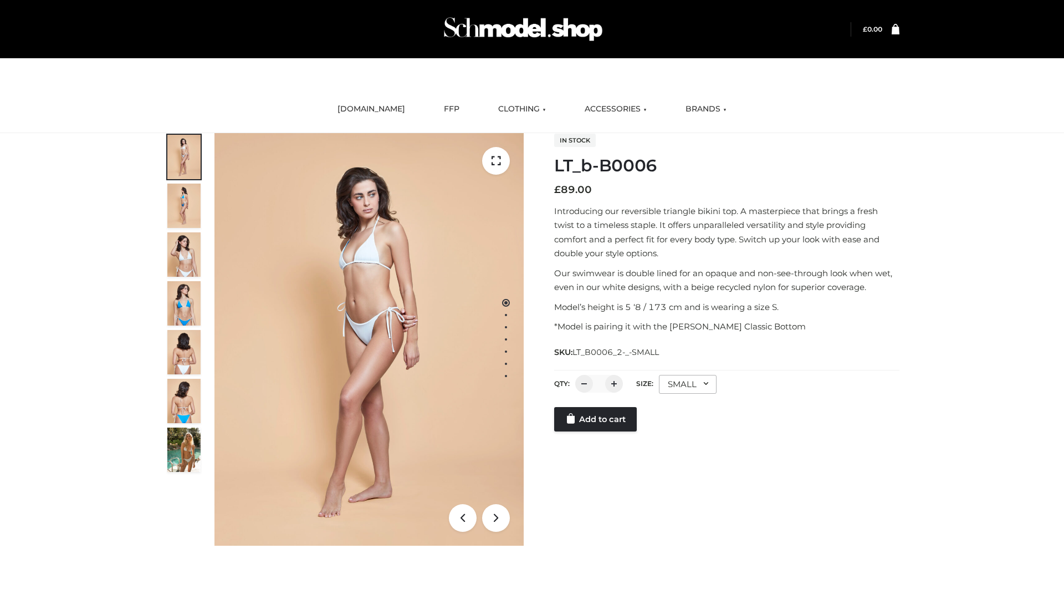 The image size is (1064, 599). Describe the element at coordinates (727, 280) in the screenshot. I see `p: Our swimwear is double lined for an opaque and non-see-through look when wet, even in our white d...` at that location.